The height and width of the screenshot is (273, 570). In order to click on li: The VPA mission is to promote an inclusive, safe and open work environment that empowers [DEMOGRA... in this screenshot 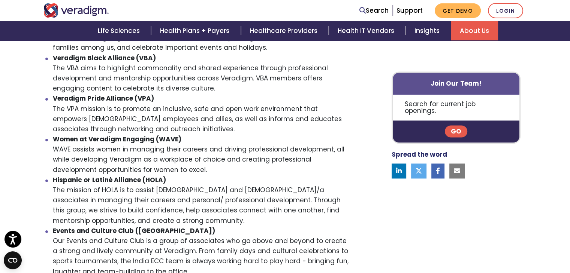, I will do `click(201, 114)`.